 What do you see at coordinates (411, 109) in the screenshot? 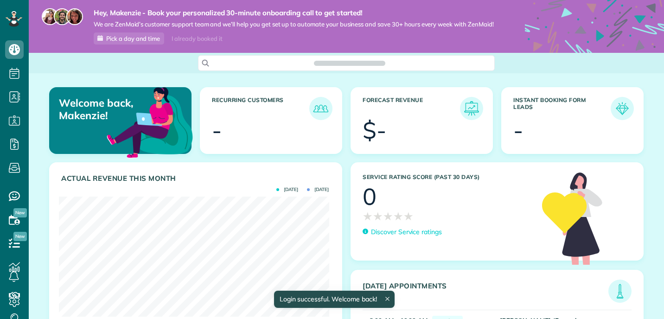
I see `h3: Forecast Revenue` at bounding box center [411, 109].